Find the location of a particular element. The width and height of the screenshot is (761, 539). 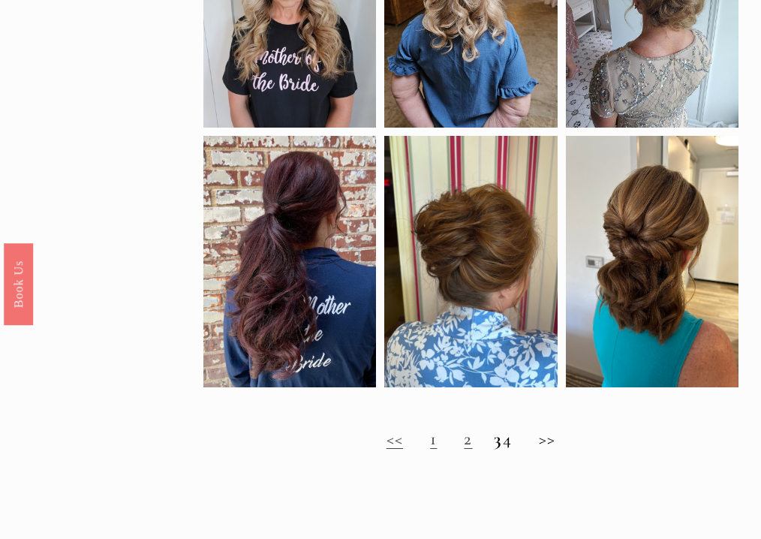

strong: 3 is located at coordinates (498, 438).